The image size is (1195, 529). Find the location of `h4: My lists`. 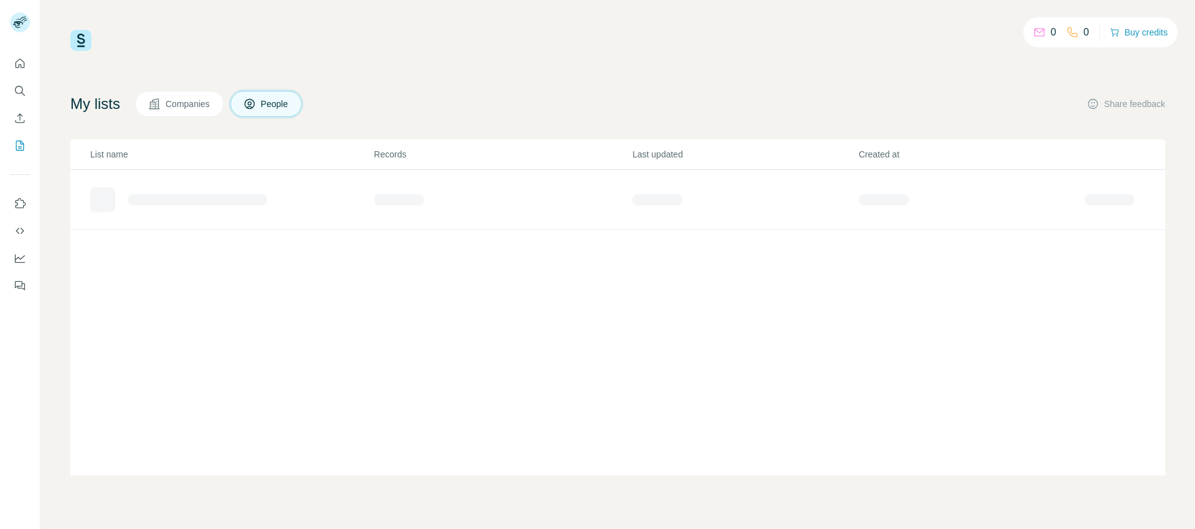

h4: My lists is located at coordinates (95, 104).